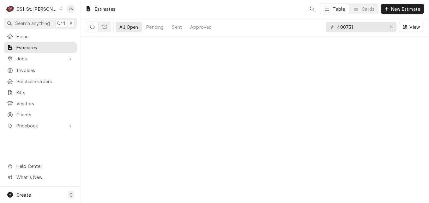 The width and height of the screenshot is (429, 203). I want to click on span: Help Center, so click(45, 166).